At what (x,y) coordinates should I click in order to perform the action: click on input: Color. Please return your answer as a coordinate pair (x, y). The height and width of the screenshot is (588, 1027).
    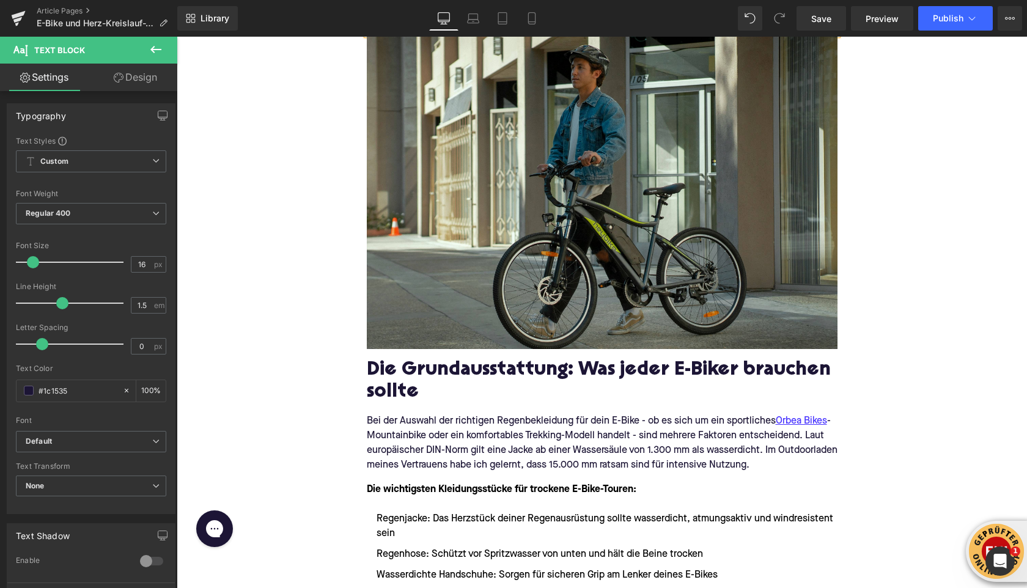
    Looking at the image, I should click on (78, 391).